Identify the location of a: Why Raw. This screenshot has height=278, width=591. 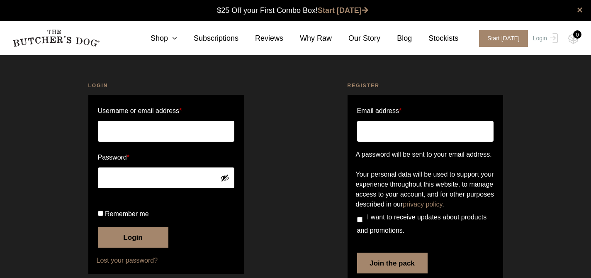
(307, 38).